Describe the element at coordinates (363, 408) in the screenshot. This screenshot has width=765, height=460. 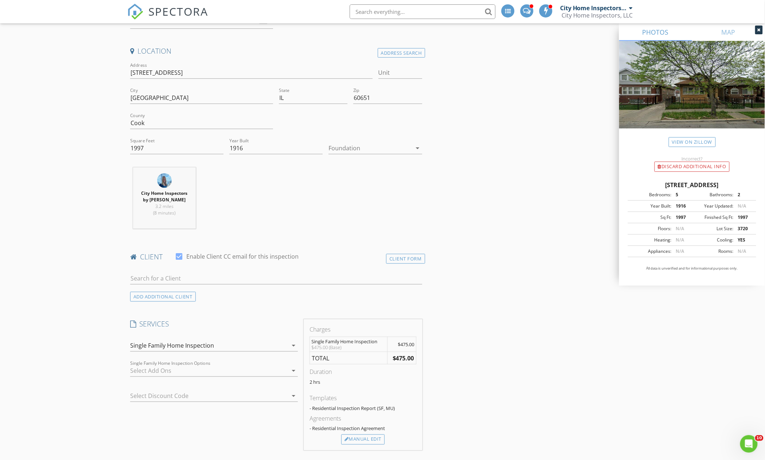
I see `div: - Residential Inspection Report (SF, MU)` at that location.